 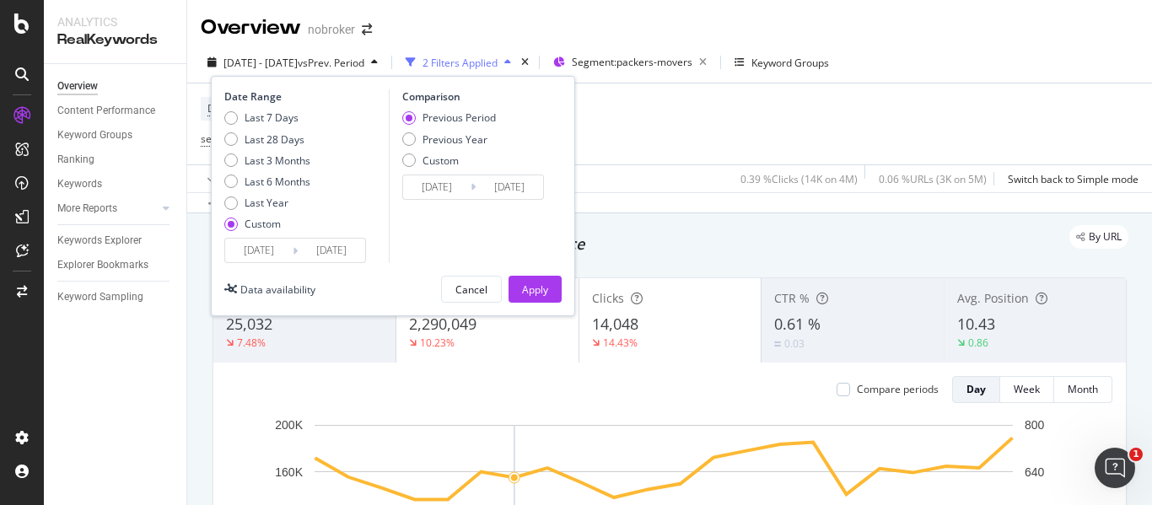 What do you see at coordinates (794, 343) in the screenshot?
I see `div: 0.03` at bounding box center [794, 343].